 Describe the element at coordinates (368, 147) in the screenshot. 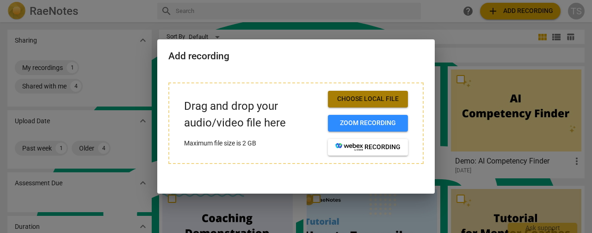

I see `span: recording` at that location.